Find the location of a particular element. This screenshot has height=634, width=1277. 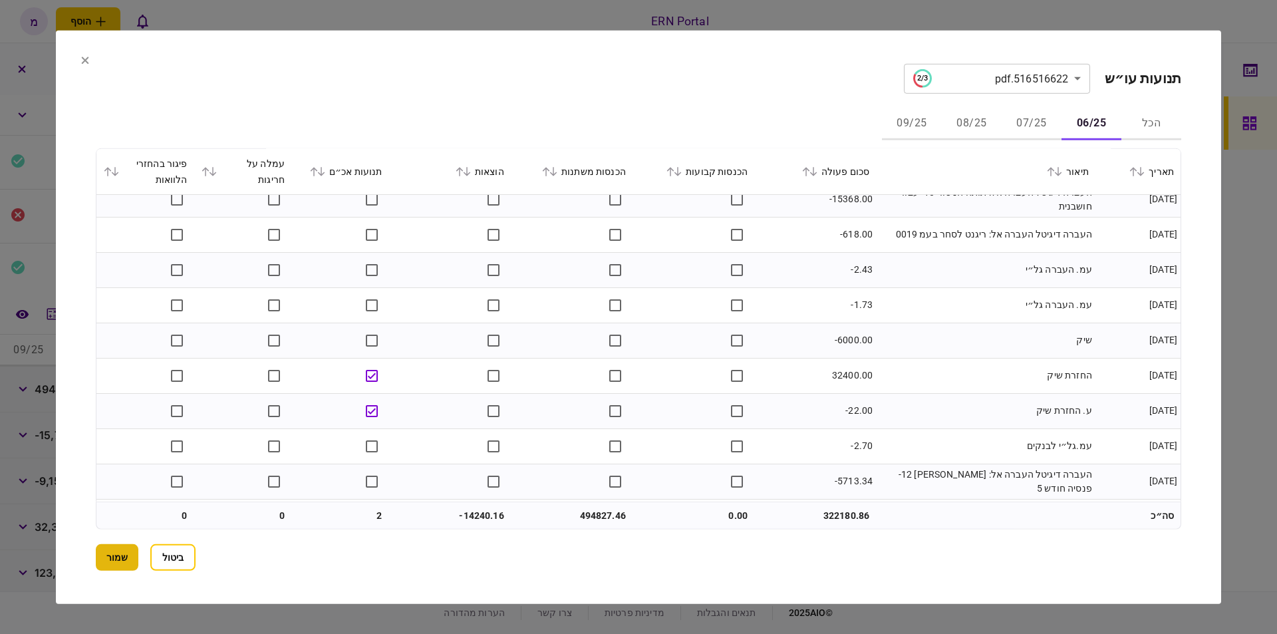

button: שמור is located at coordinates (117, 557).